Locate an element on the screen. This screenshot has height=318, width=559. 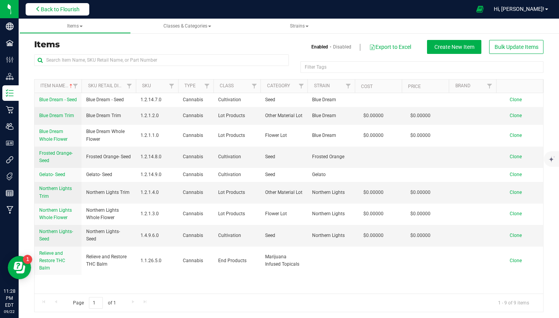
span: Gelato- Seed is located at coordinates (52, 175).